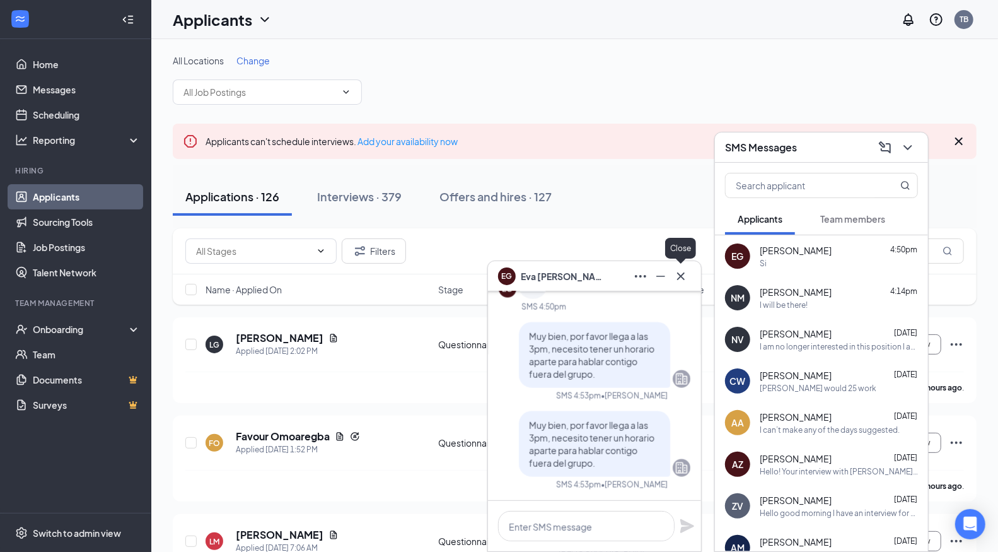 The width and height of the screenshot is (998, 552). Describe the element at coordinates (830, 429) in the screenshot. I see `div: I can’t make any of the days suggested.` at that location.